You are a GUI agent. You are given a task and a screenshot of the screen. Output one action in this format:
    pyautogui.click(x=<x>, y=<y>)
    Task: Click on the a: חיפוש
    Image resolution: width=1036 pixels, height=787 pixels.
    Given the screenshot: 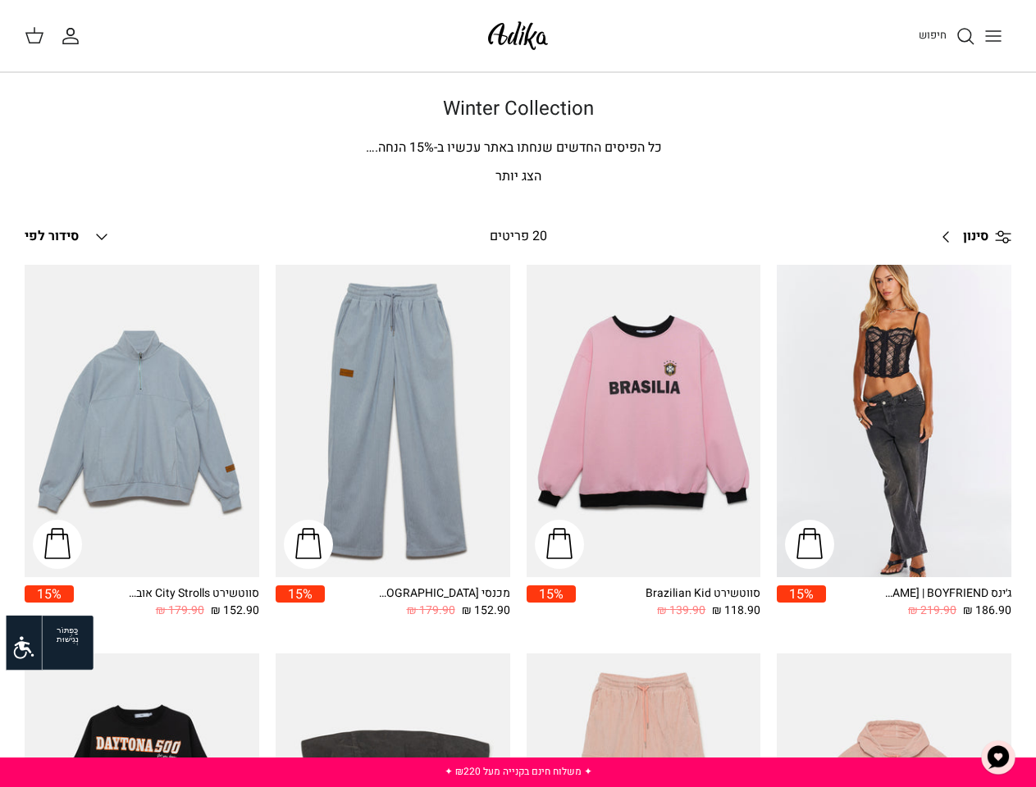 What is the action you would take?
    pyautogui.click(x=946, y=36)
    